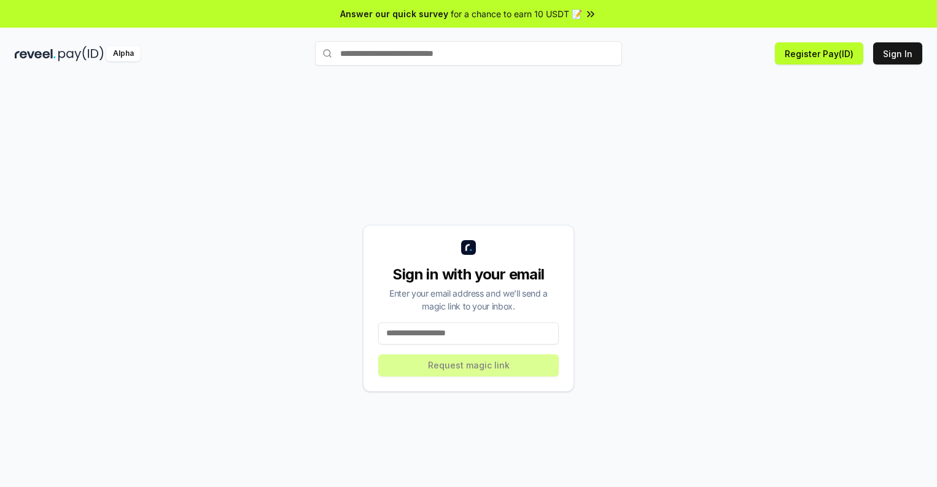 The width and height of the screenshot is (937, 487). I want to click on button: Sign In, so click(897, 53).